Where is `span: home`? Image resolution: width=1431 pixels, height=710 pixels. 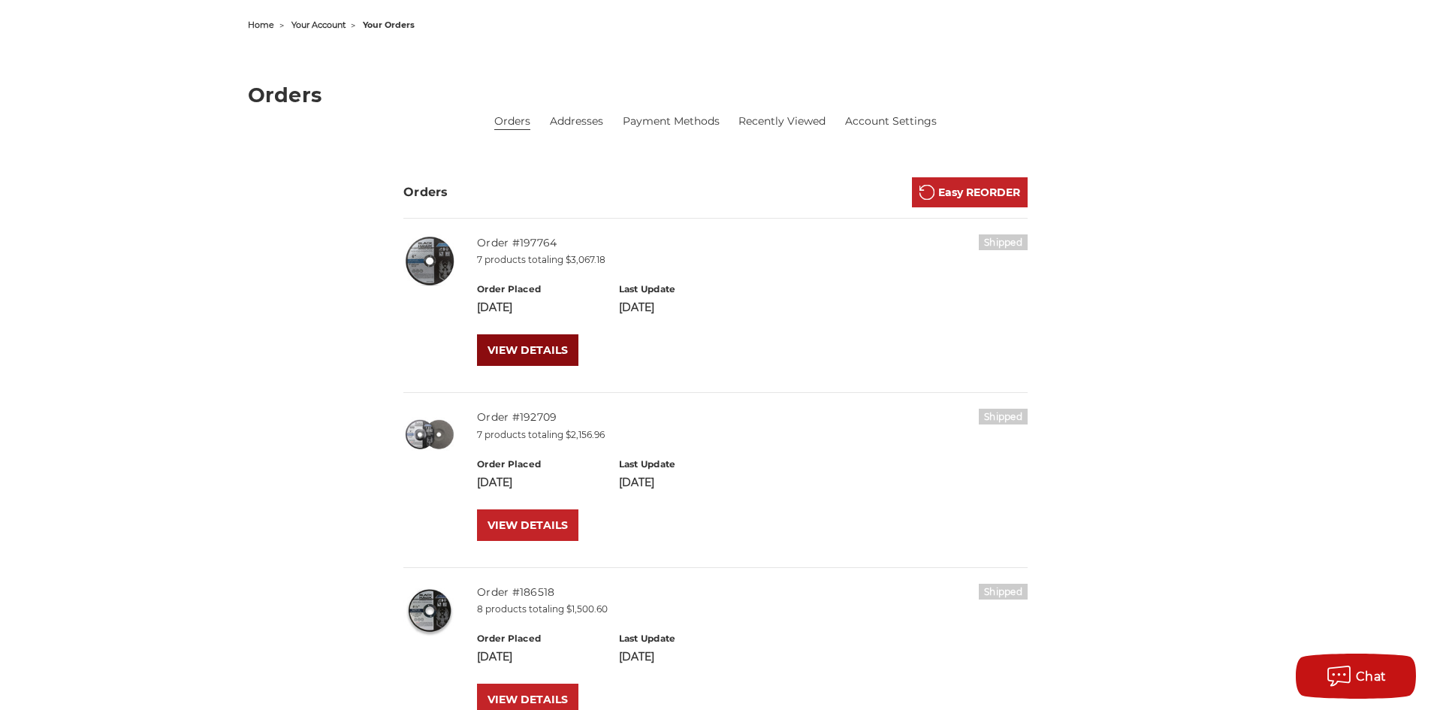
span: home is located at coordinates (261, 25).